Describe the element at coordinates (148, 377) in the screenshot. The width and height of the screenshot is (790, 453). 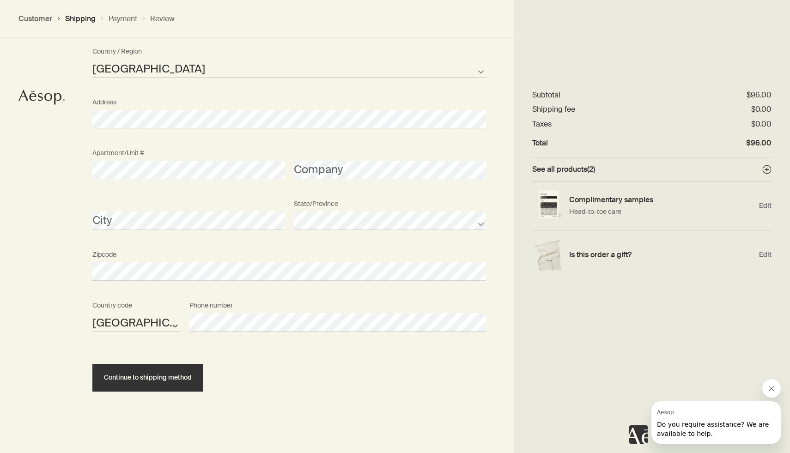
I see `span: Continue to shipping method` at that location.